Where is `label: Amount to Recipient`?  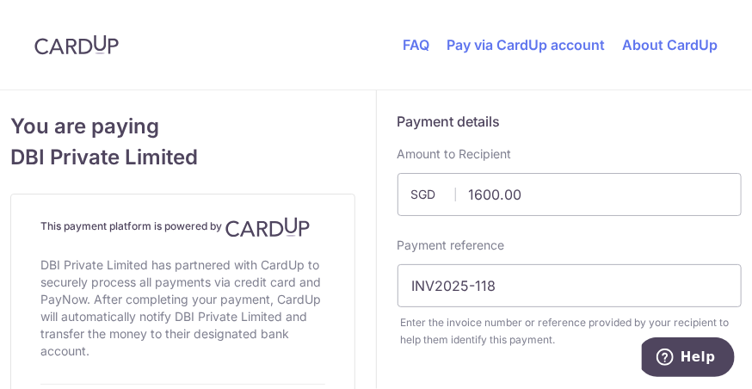
label: Amount to Recipient is located at coordinates (454, 154).